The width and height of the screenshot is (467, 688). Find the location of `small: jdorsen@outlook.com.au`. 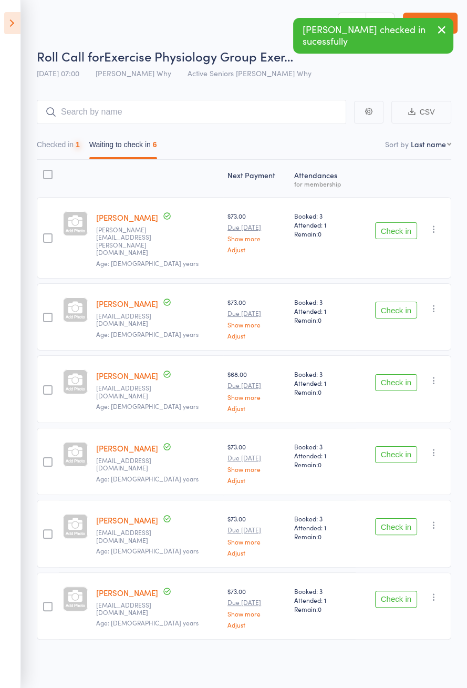

small: jdorsen@outlook.com.au is located at coordinates (130, 392).